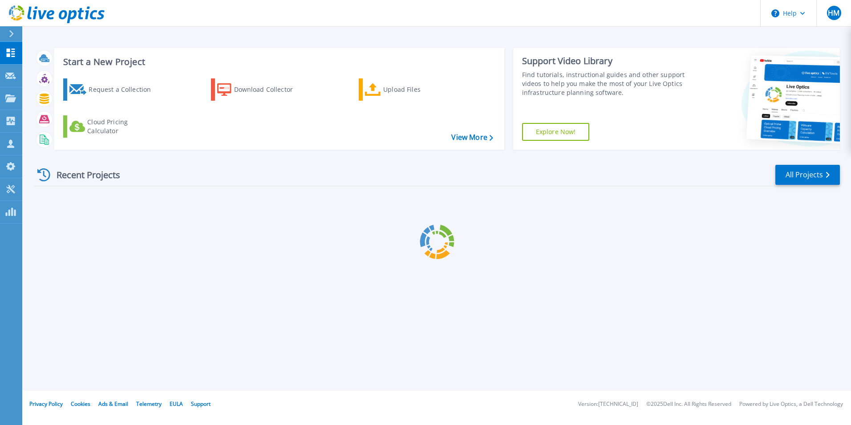  Describe the element at coordinates (113, 89) in the screenshot. I see `a: Request a Collection` at that location.